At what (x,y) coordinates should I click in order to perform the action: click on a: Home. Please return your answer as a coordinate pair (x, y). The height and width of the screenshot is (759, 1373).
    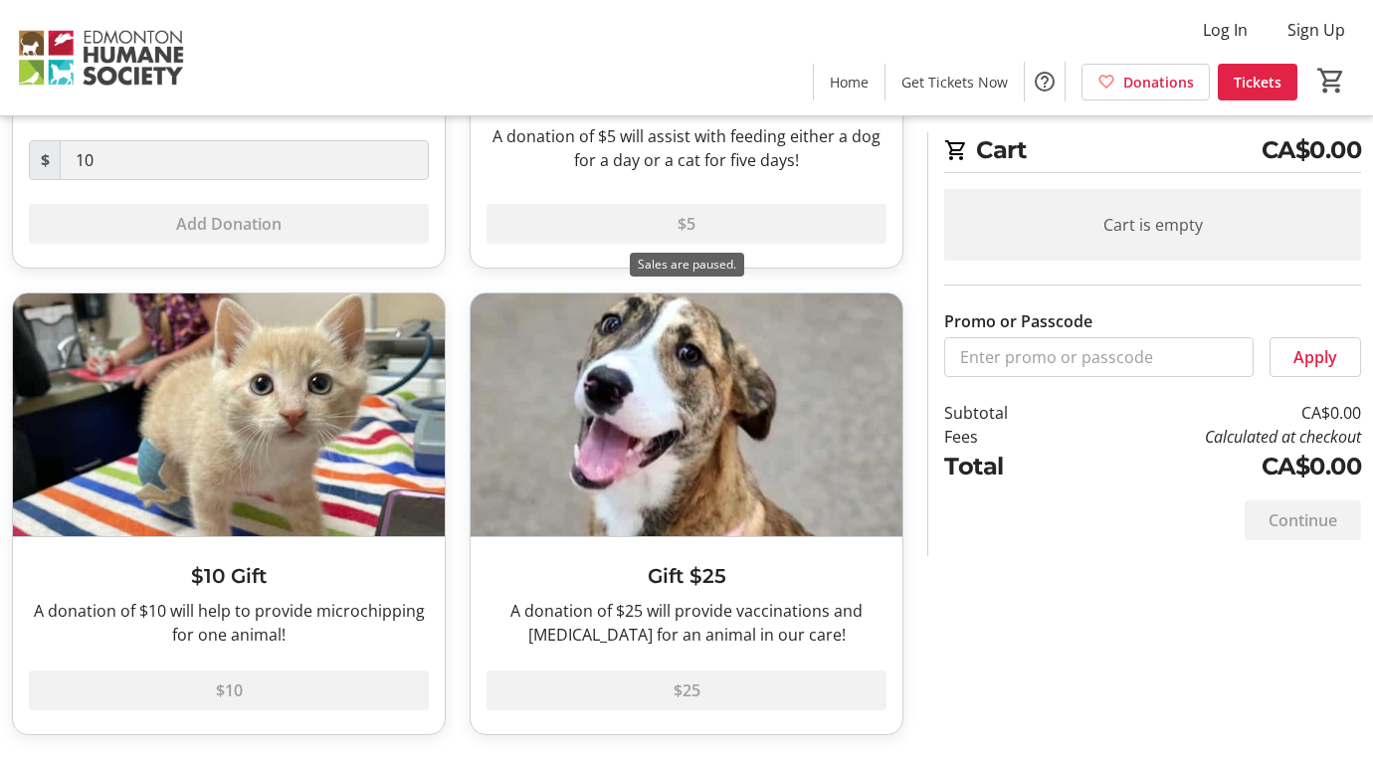
    Looking at the image, I should click on (849, 82).